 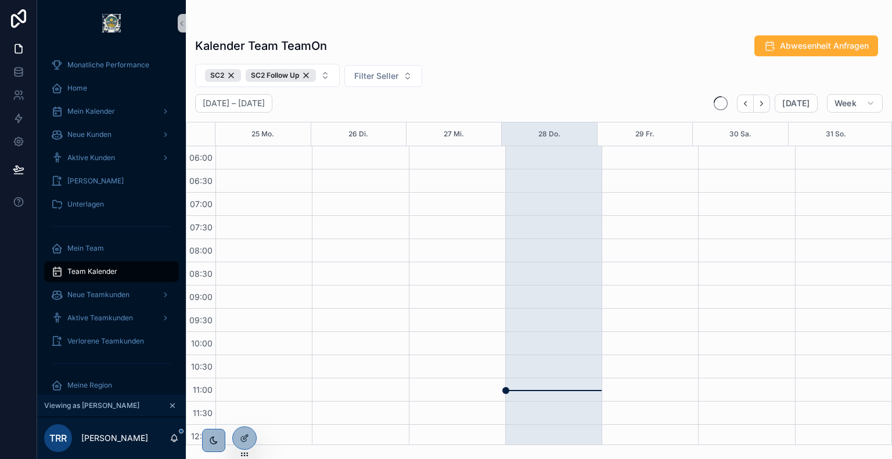 I want to click on span: 12:00, so click(x=201, y=436).